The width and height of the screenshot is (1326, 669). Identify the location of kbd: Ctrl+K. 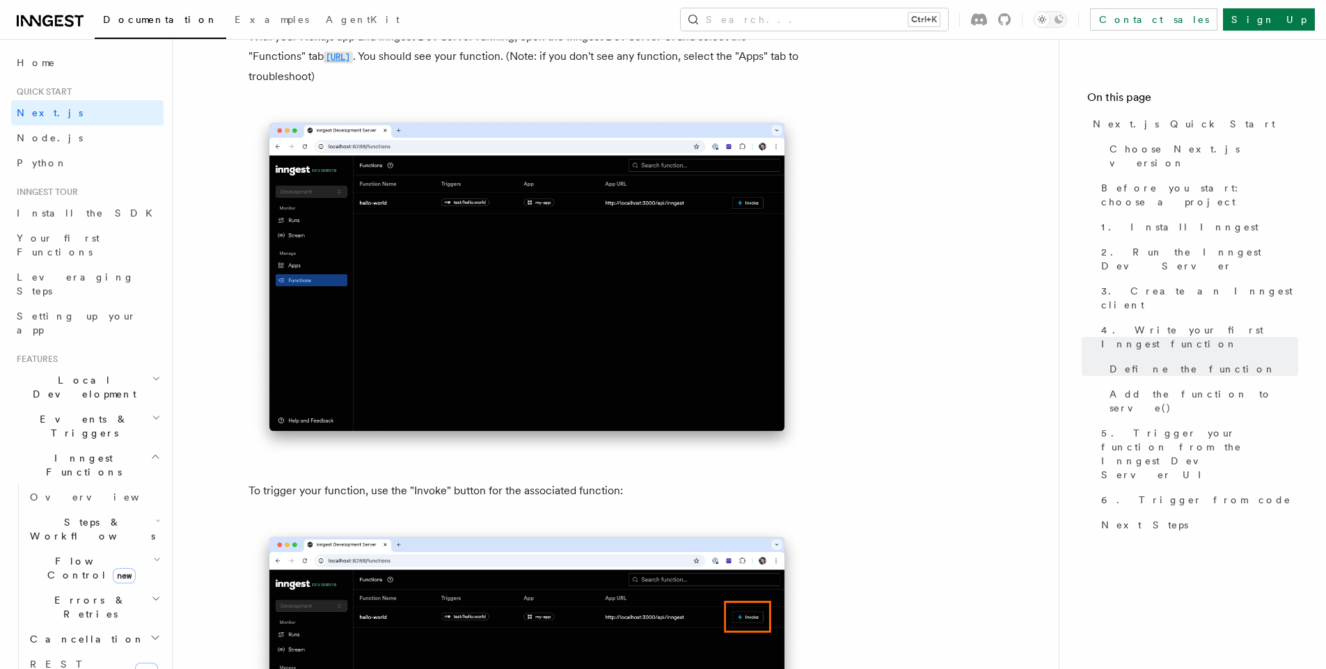
(924, 19).